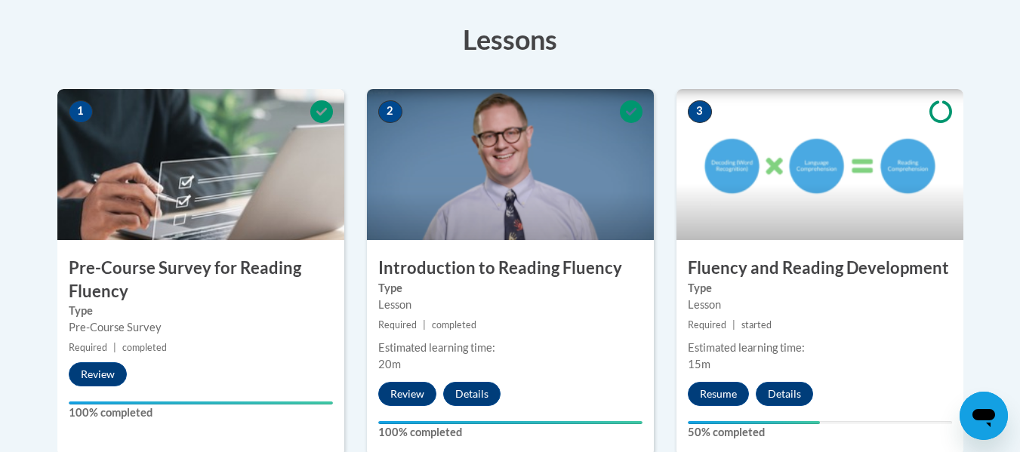  I want to click on button: Resume, so click(718, 394).